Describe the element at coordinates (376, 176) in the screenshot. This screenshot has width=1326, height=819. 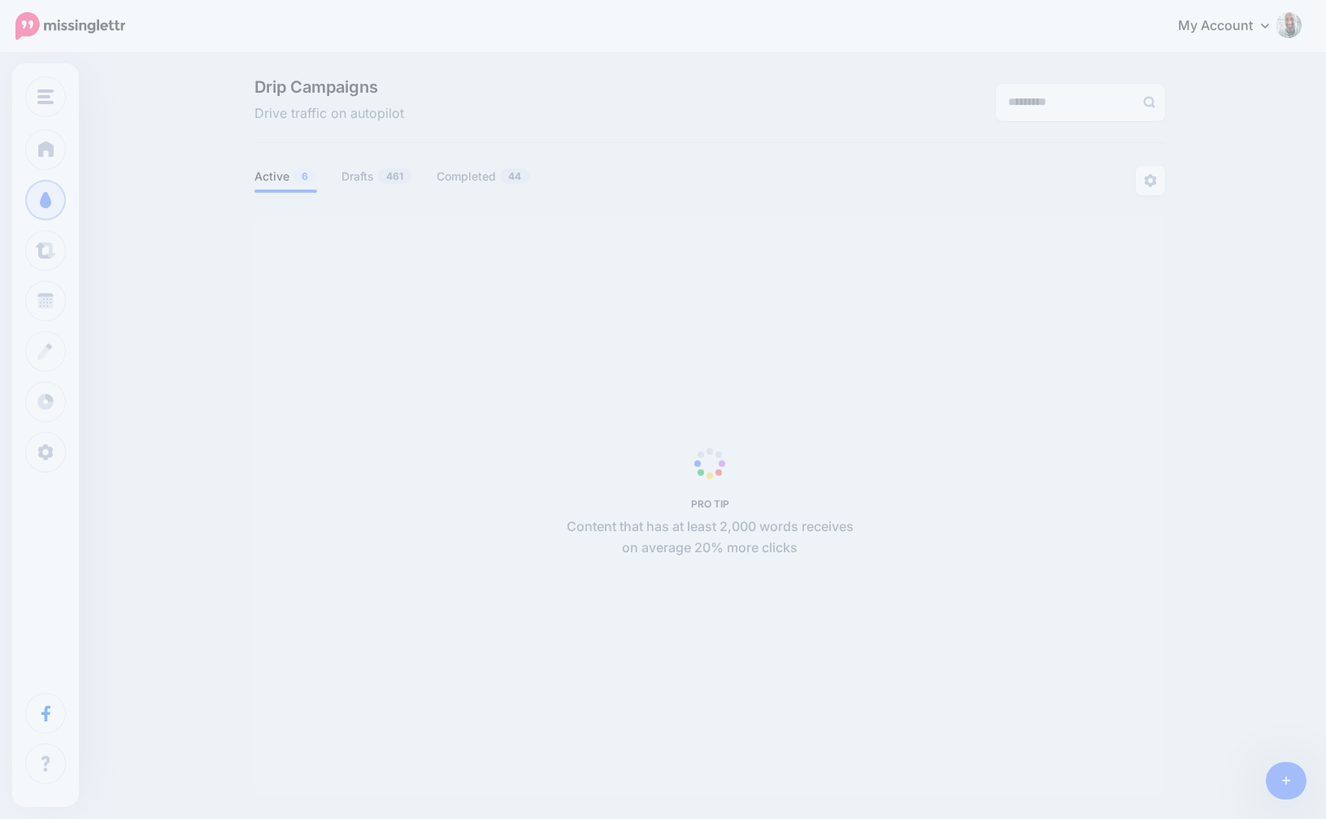
I see `a: Drafts461` at that location.